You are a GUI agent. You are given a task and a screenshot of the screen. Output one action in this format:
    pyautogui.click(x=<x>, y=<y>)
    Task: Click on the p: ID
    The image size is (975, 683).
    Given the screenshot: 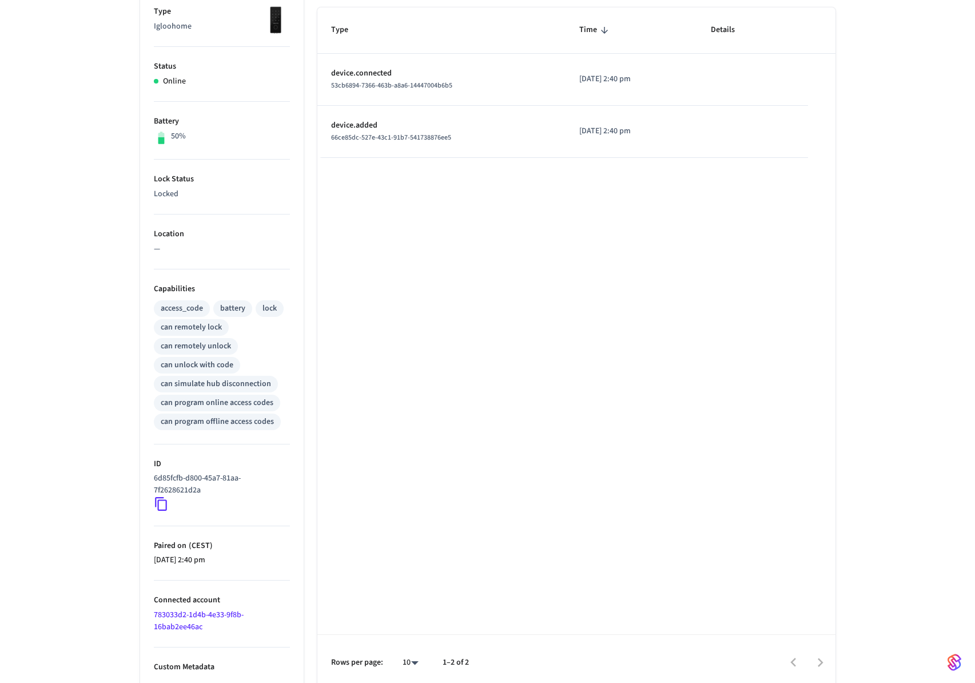 What is the action you would take?
    pyautogui.click(x=222, y=464)
    